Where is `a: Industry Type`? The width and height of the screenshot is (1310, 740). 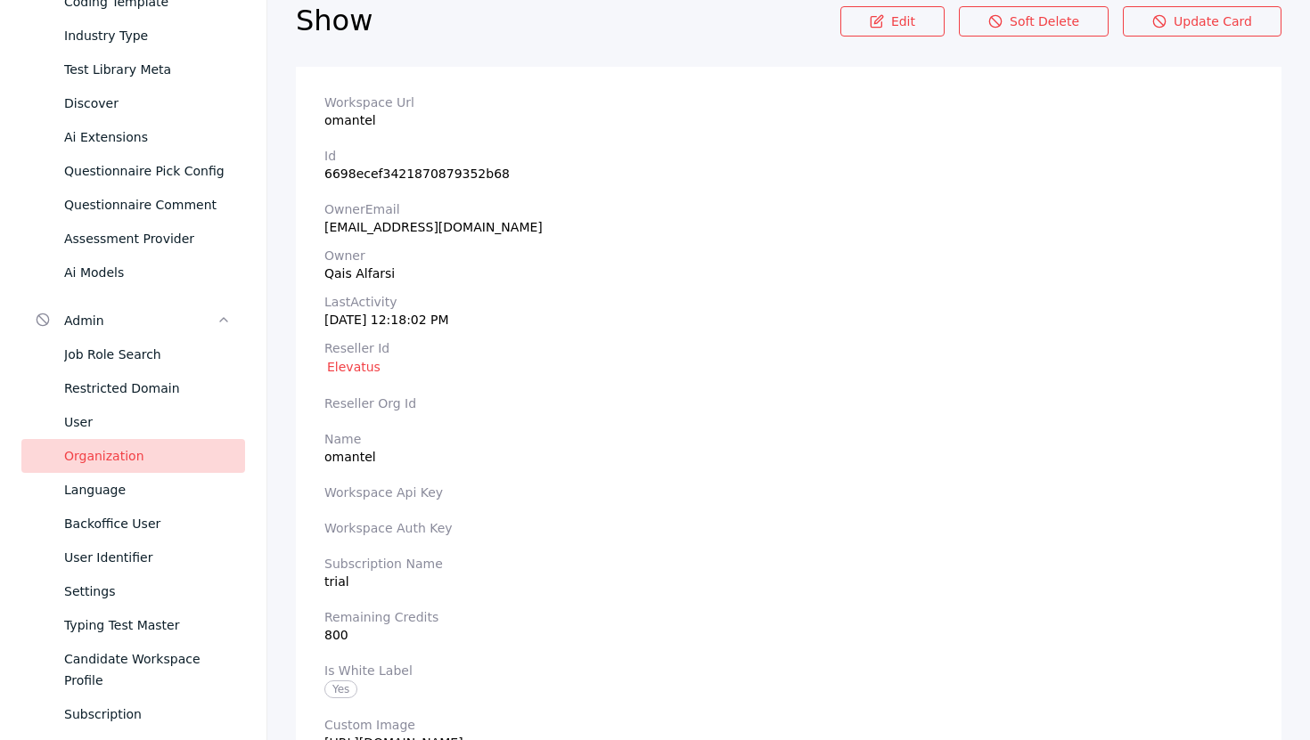
a: Industry Type is located at coordinates (133, 36).